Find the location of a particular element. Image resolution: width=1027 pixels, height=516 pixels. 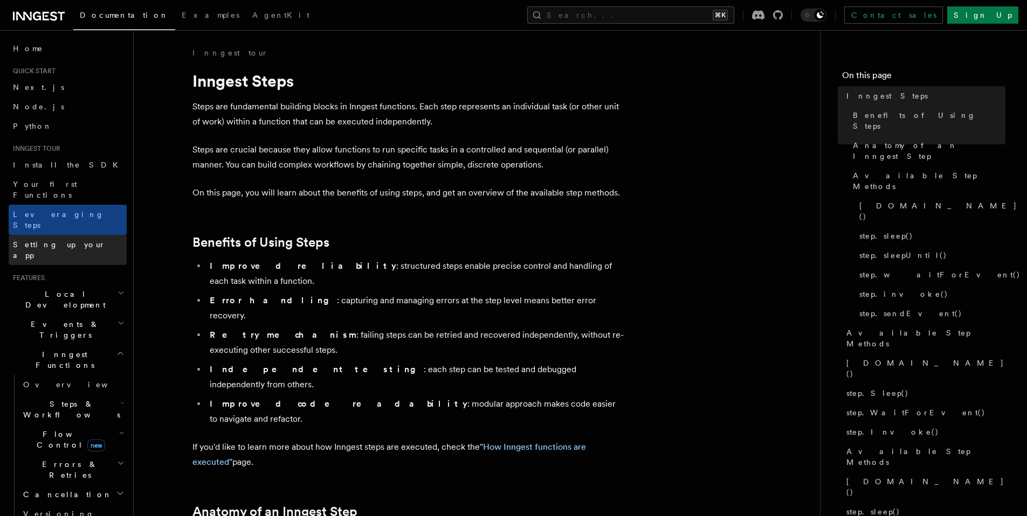

span: step.sleep() is located at coordinates (886, 236).